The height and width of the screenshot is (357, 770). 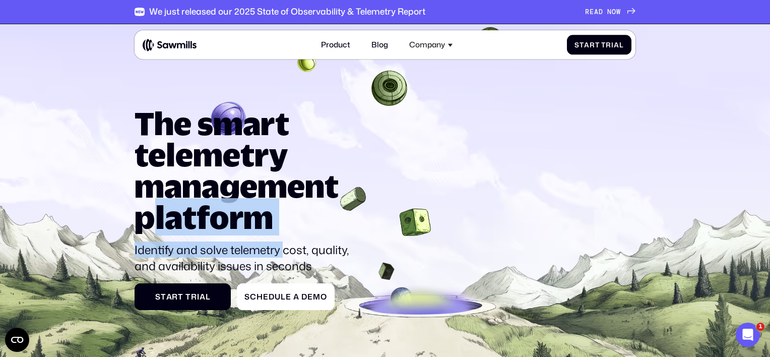 What do you see at coordinates (316, 296) in the screenshot?
I see `span: m` at bounding box center [316, 296].